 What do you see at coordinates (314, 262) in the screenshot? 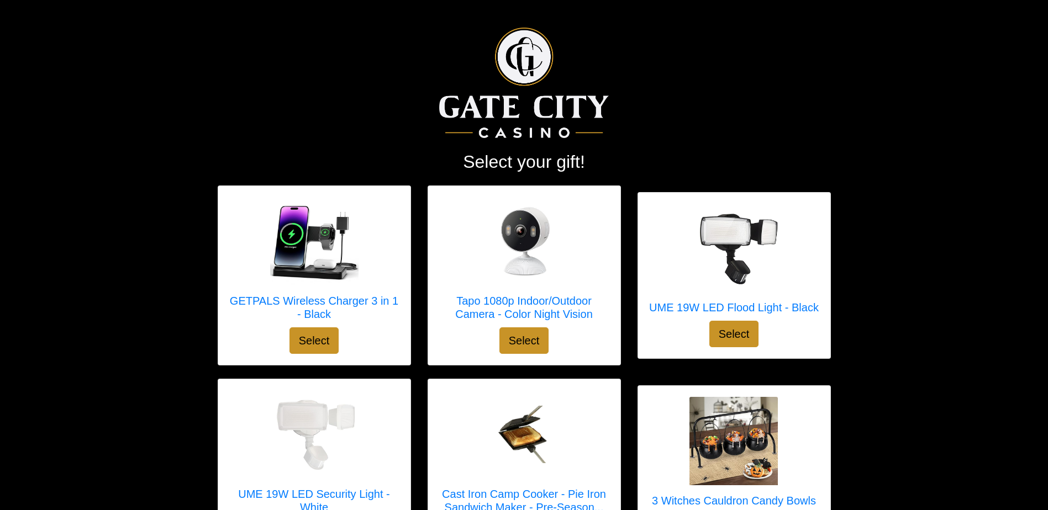
I see `a: GETPALS Wireless Charger 3 in 1 - Black GETPALS Wireless Charger 3 in 1 - Black` at bounding box center [314, 262].